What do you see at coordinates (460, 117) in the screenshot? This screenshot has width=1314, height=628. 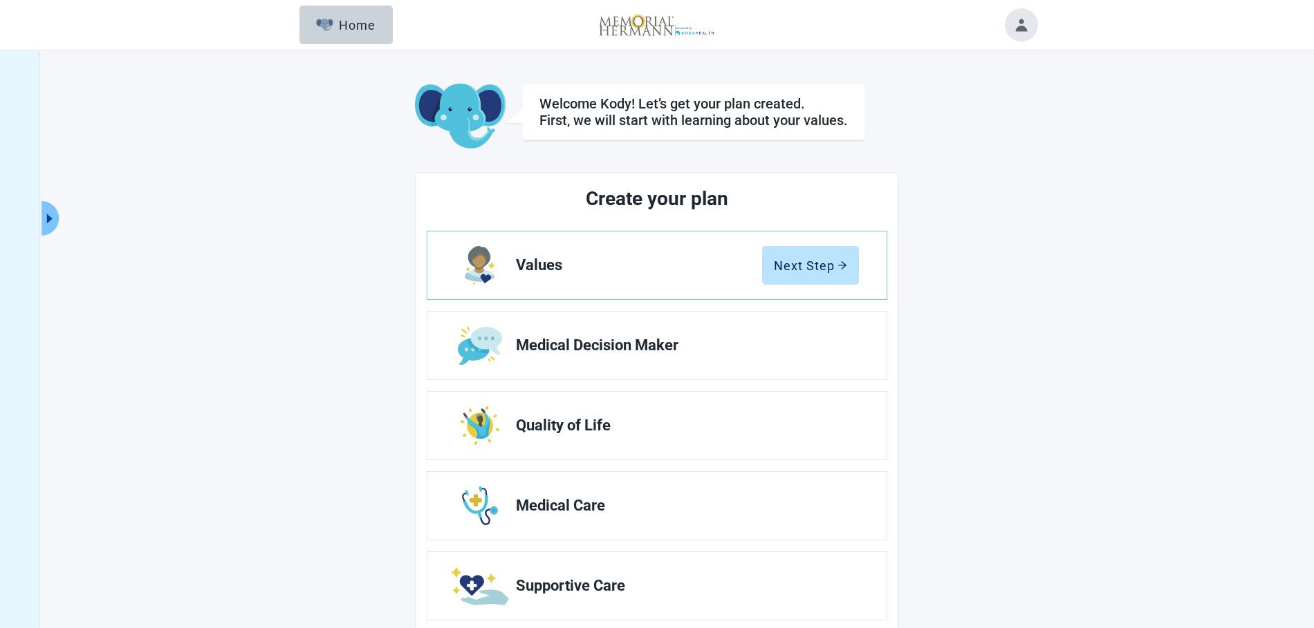 I see `img: Koda Elephant` at bounding box center [460, 117].